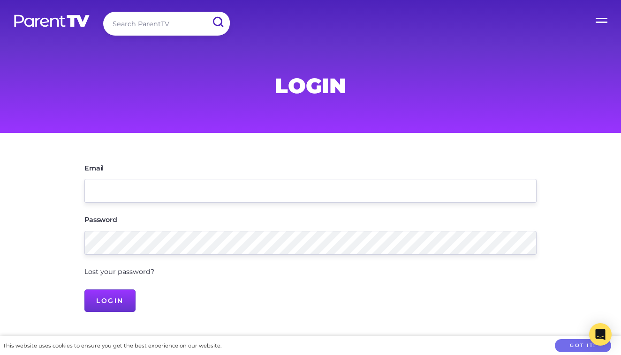 The height and width of the screenshot is (355, 621). What do you see at coordinates (166, 23) in the screenshot?
I see `input: Search ParentTV` at bounding box center [166, 23].